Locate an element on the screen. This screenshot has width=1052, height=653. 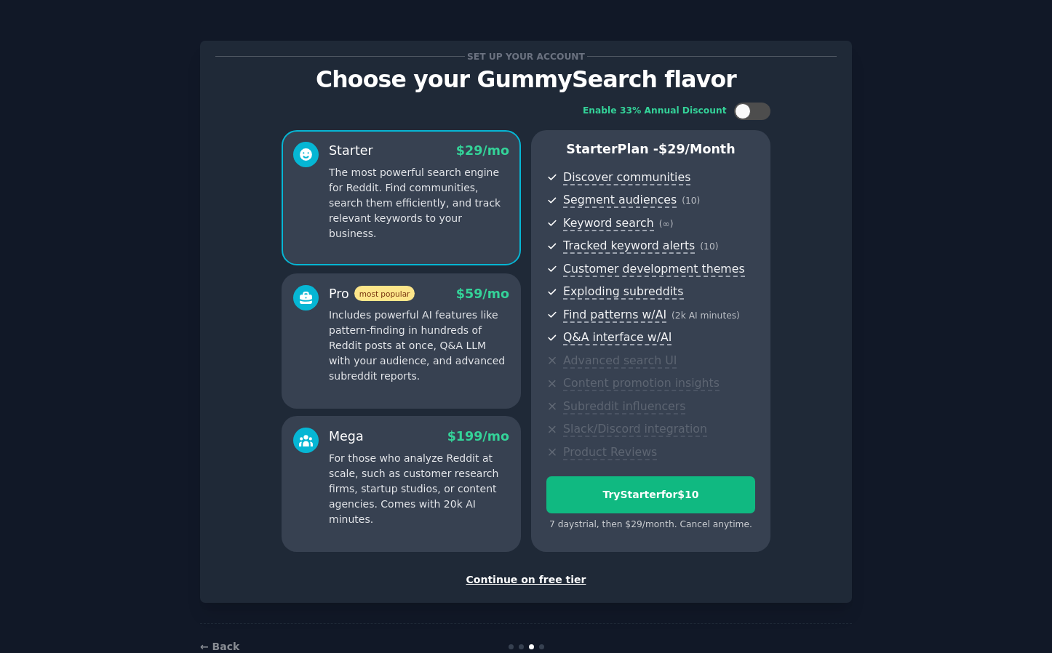
span: Subreddit influencers is located at coordinates (624, 407).